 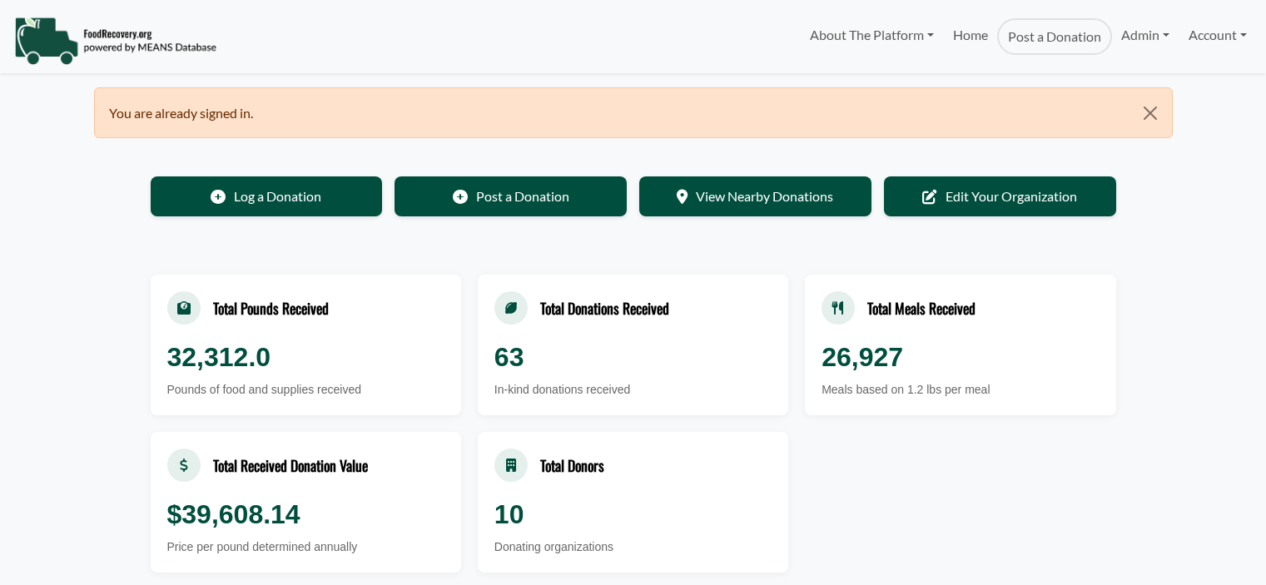 What do you see at coordinates (604, 308) in the screenshot?
I see `div: Total Donations Received` at bounding box center [604, 308].